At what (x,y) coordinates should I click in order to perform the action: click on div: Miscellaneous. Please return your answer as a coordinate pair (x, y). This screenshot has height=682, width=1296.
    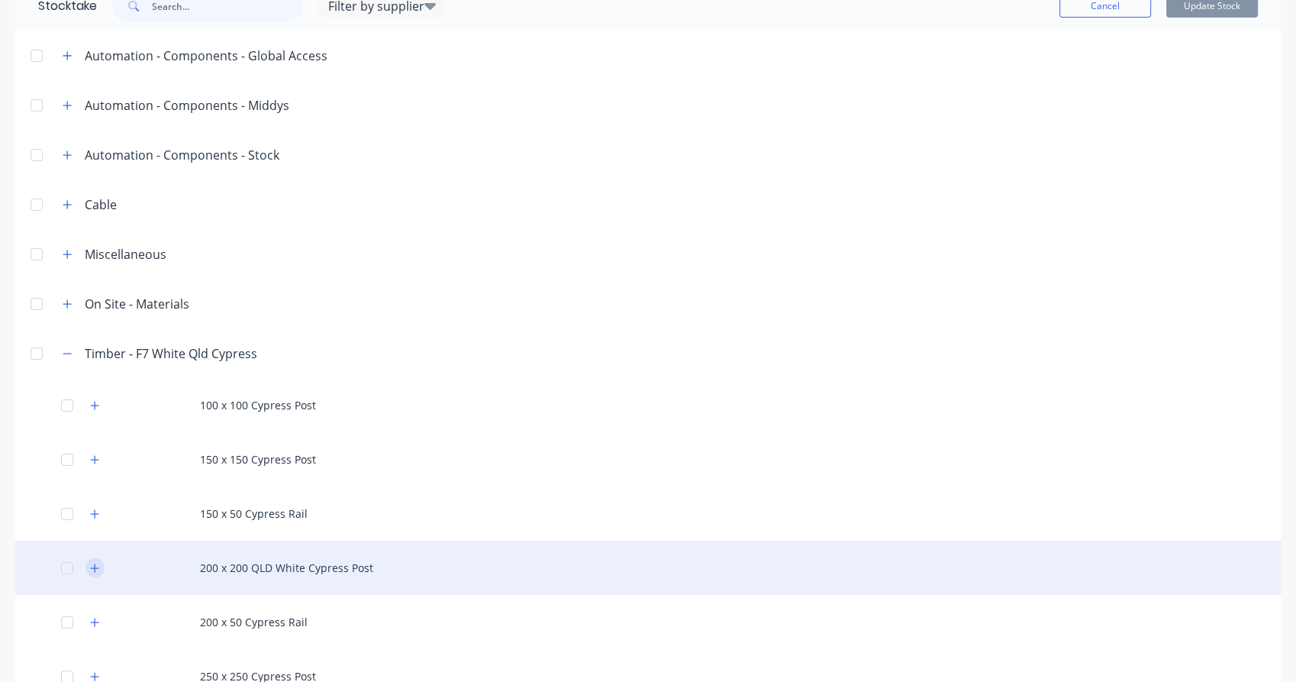
    Looking at the image, I should click on (125, 254).